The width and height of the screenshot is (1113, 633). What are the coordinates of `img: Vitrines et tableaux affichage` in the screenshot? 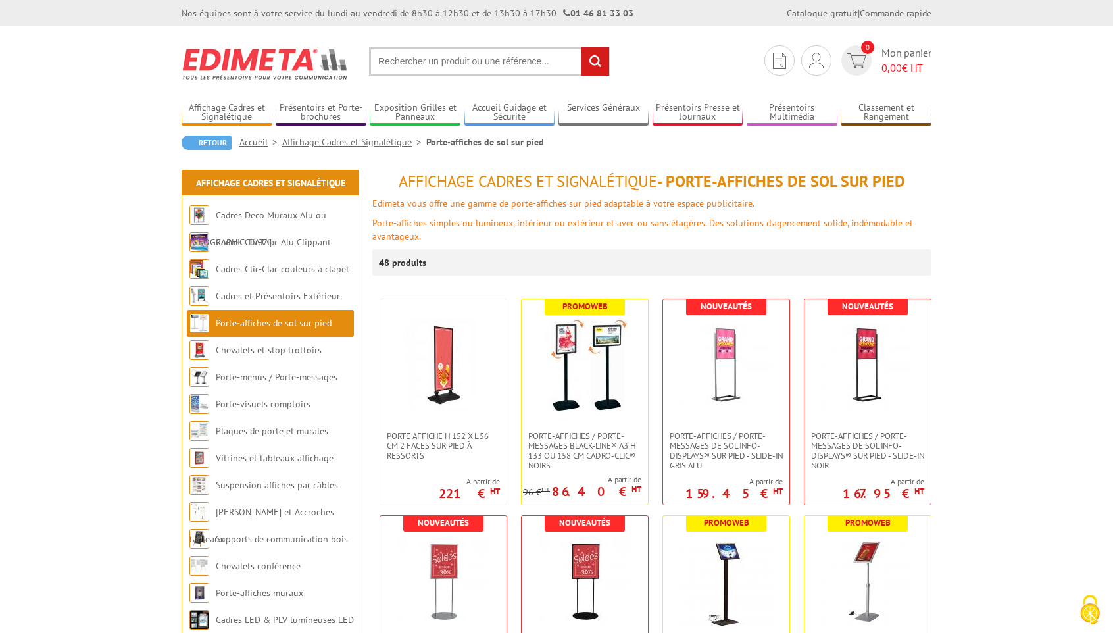 It's located at (199, 458).